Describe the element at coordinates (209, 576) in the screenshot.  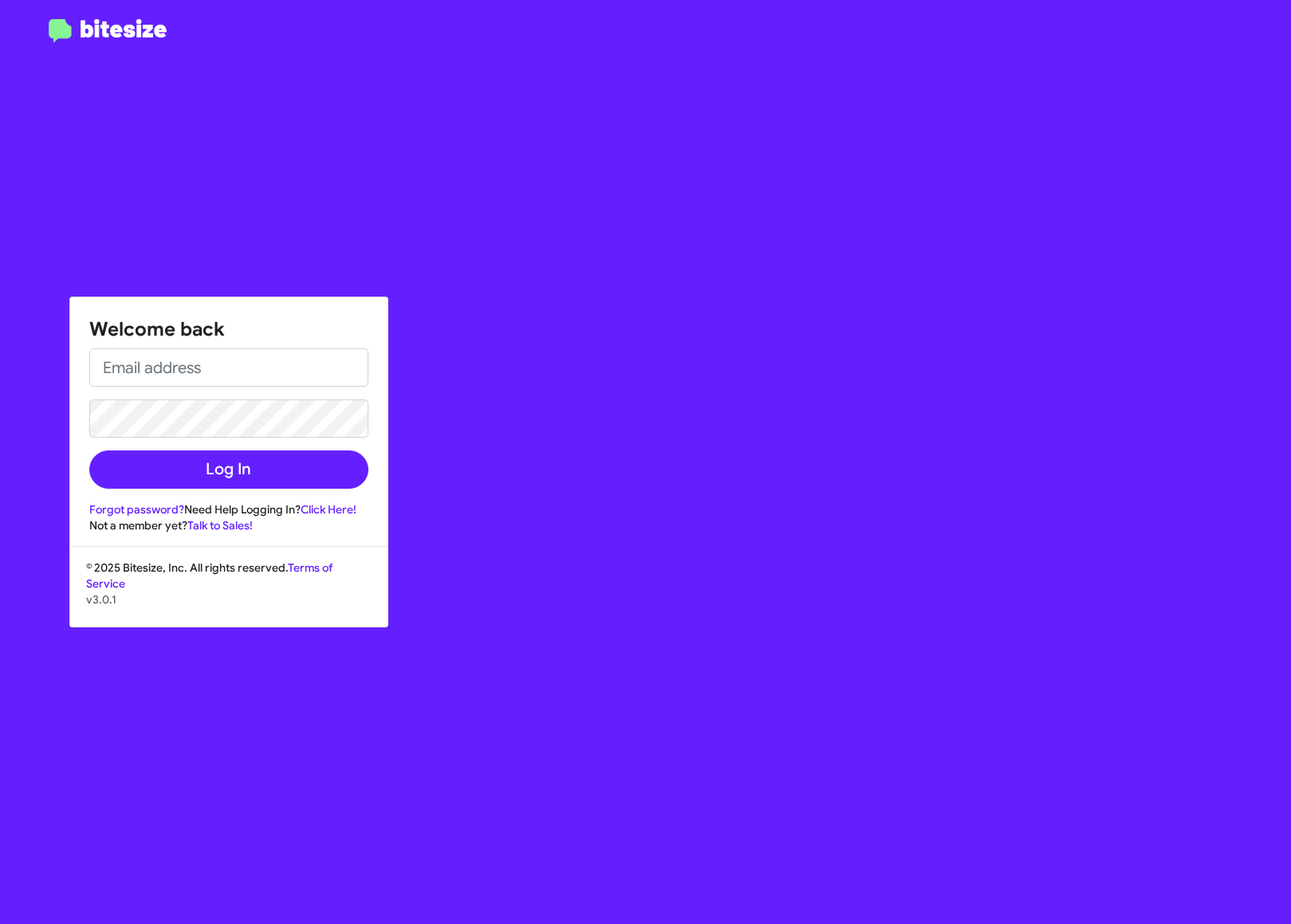
I see `a: Terms of Service` at that location.